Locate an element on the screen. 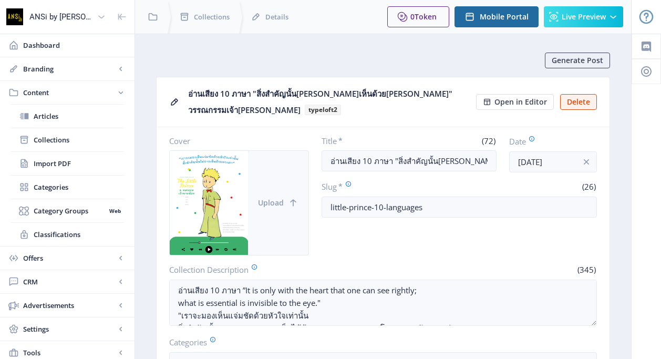 The width and height of the screenshot is (661, 359). button: Upload is located at coordinates (278, 203).